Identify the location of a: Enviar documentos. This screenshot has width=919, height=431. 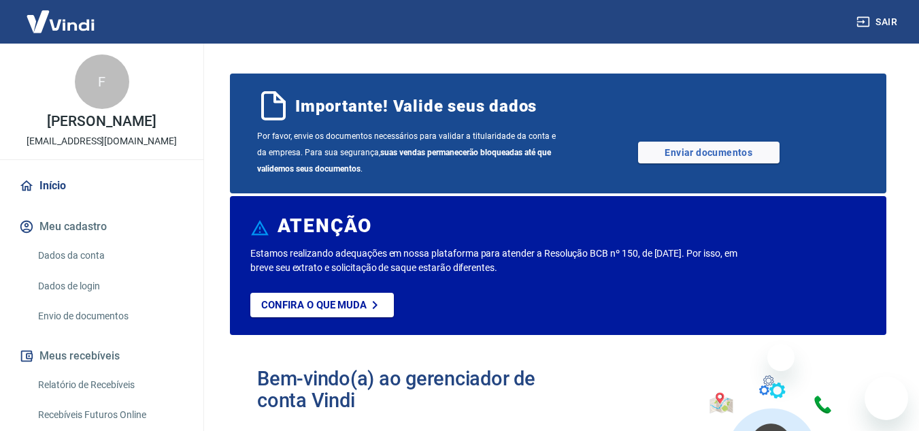
(709, 152).